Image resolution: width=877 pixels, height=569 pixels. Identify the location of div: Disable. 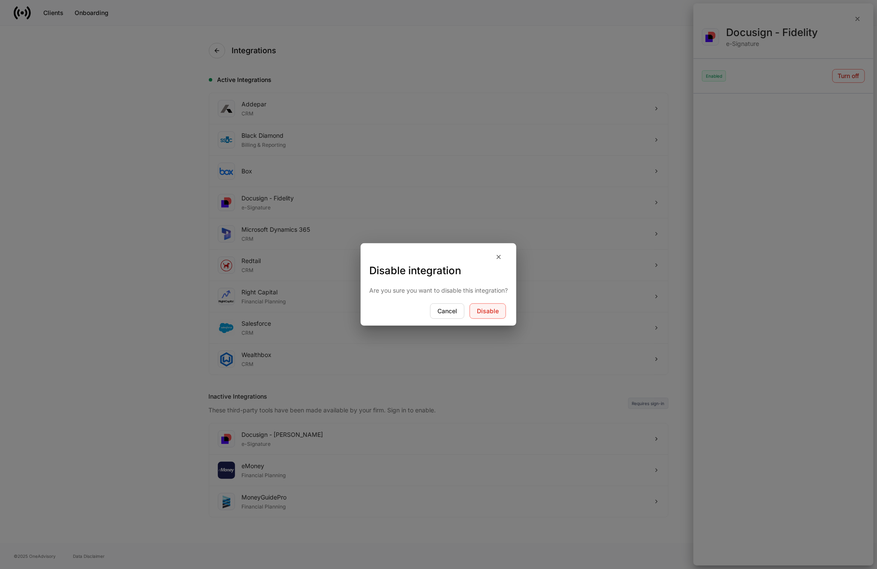
(488, 311).